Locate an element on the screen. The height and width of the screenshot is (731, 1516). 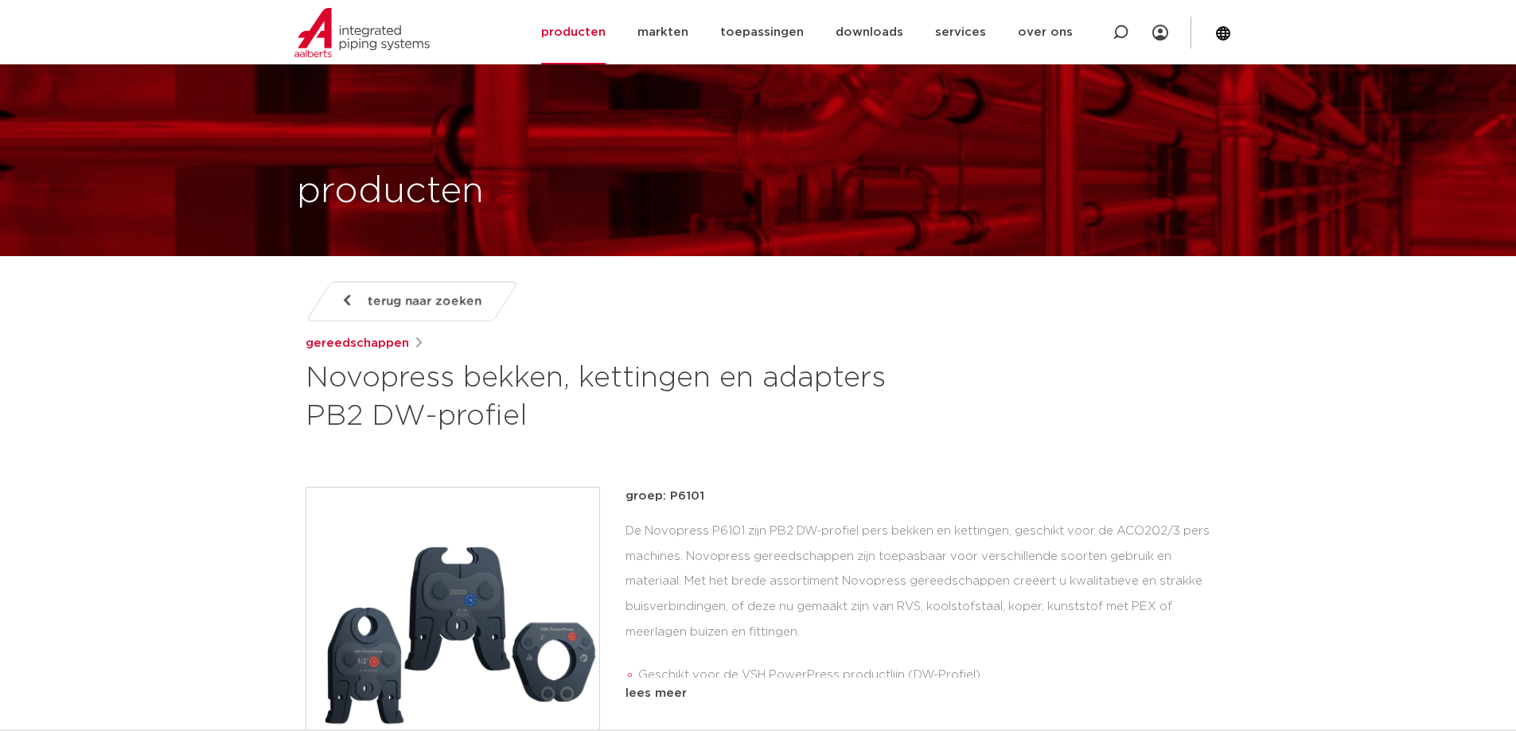
p: groep: P6101 is located at coordinates (918, 497).